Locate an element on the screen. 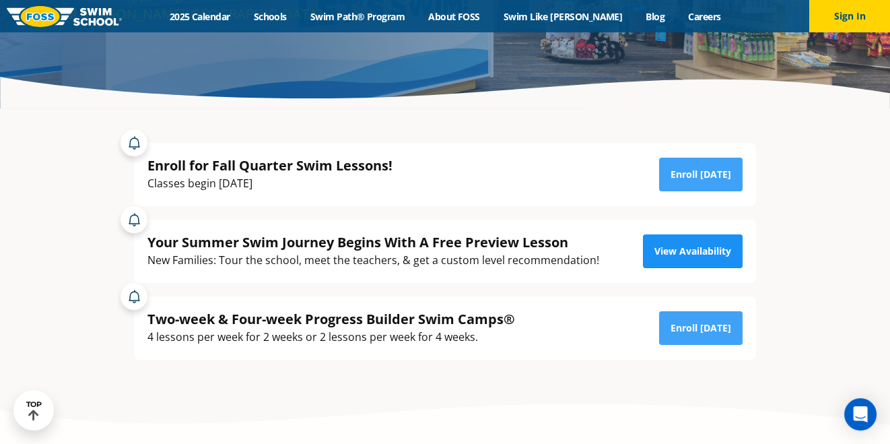  a: 2025 Calendar is located at coordinates (199, 16).